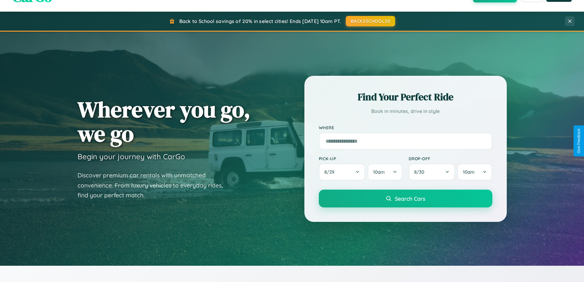 The height and width of the screenshot is (282, 584). I want to click on button: 8/30, so click(432, 172).